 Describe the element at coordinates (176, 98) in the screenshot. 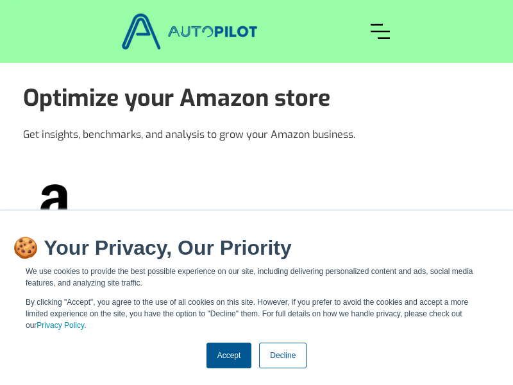

I see `strong: Optimize your Amazon store` at that location.